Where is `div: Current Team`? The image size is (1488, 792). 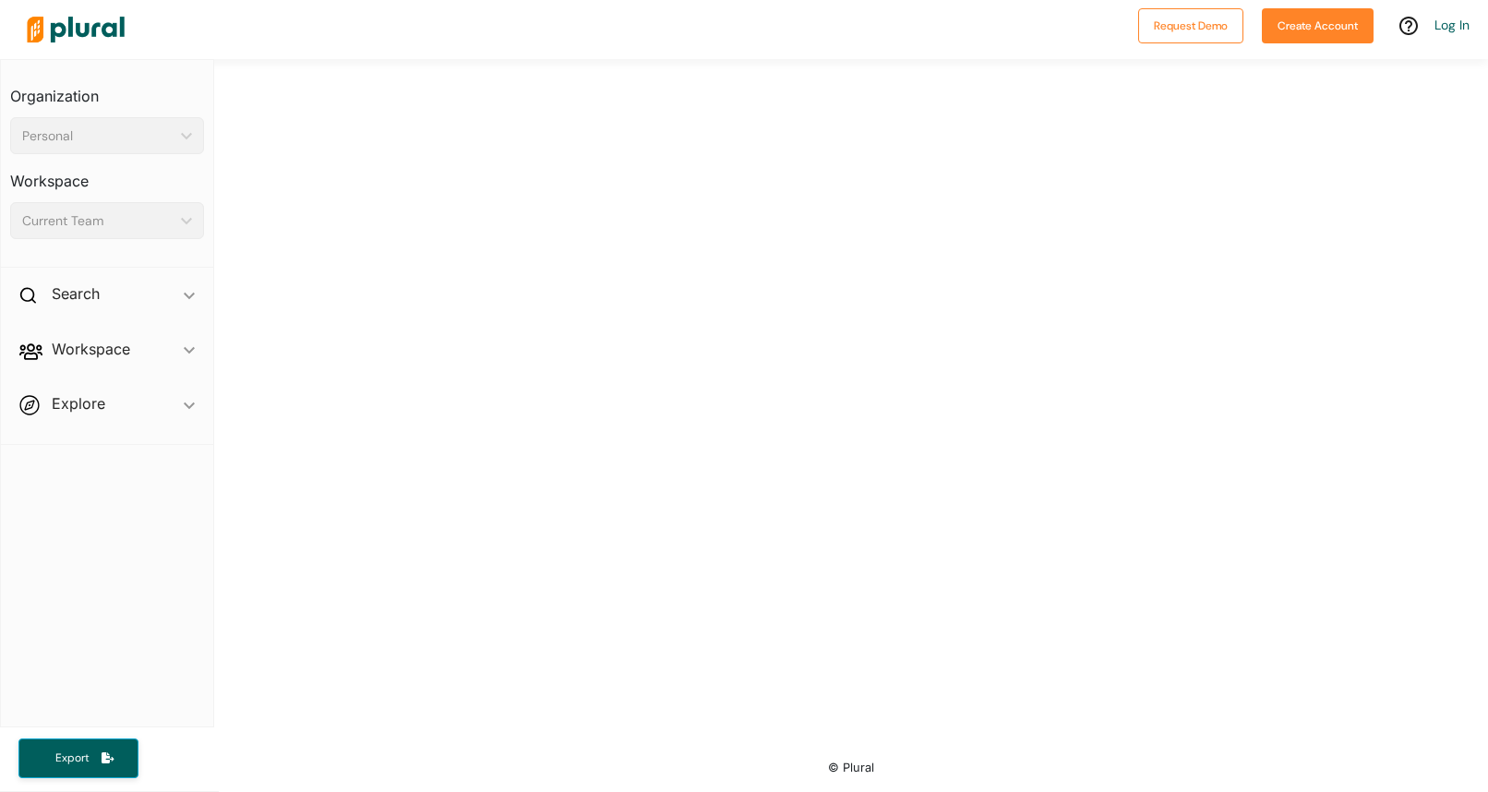 div: Current Team is located at coordinates (98, 221).